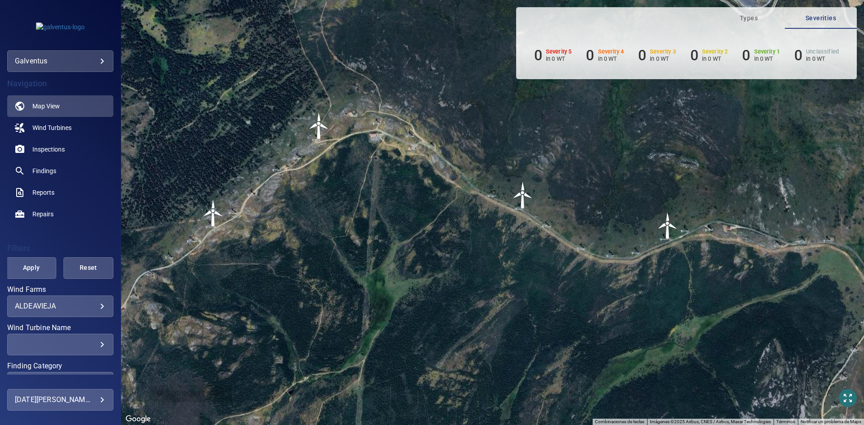  I want to click on li: Severity 4, so click(604, 55).